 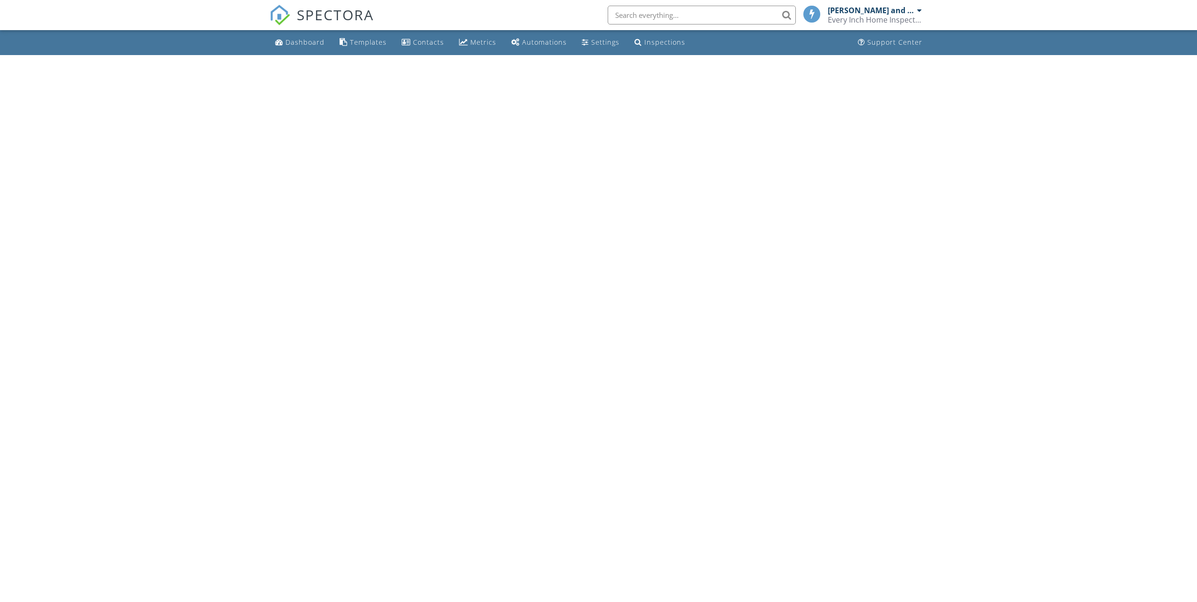 What do you see at coordinates (363, 42) in the screenshot?
I see `a: Templates` at bounding box center [363, 42].